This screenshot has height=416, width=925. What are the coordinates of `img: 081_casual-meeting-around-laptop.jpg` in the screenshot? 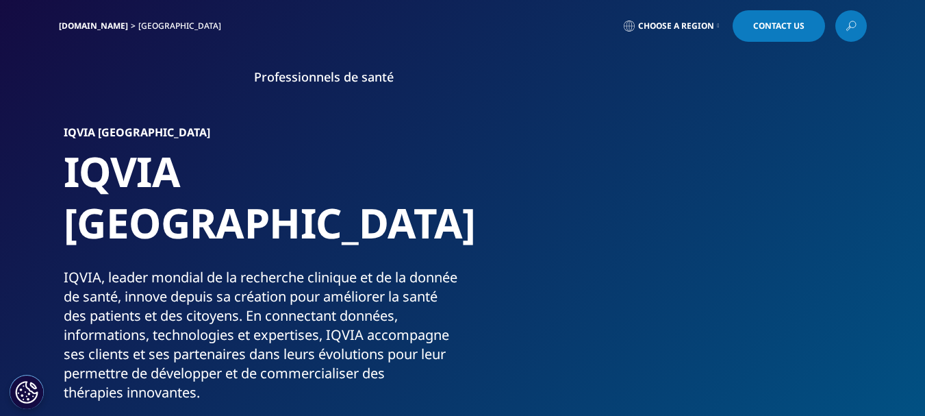 It's located at (678, 264).